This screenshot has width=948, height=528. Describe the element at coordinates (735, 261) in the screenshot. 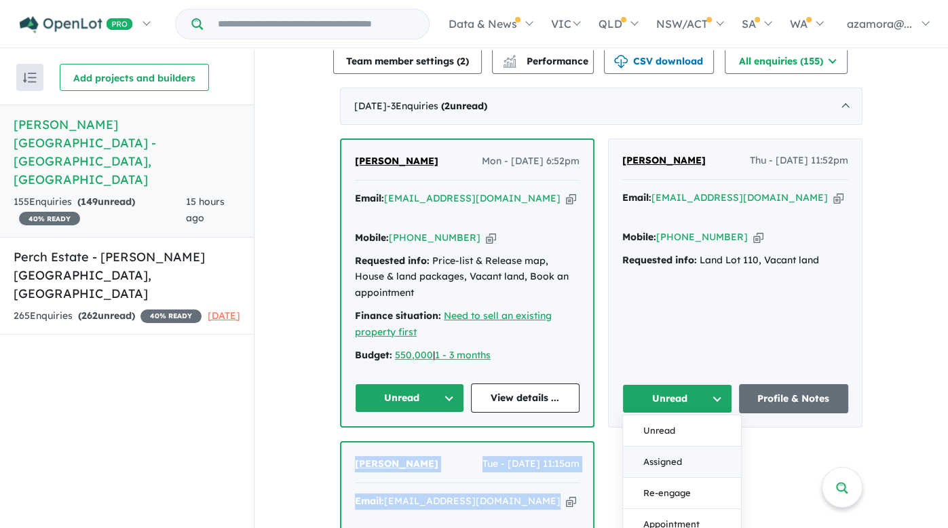

I see `div: Land Lot 110, Vacant land` at that location.